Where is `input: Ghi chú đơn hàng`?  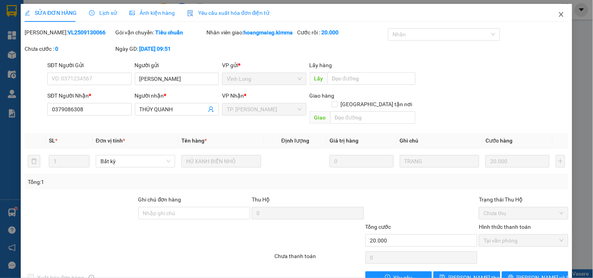
input: Ghi chú đơn hàng is located at coordinates (194, 214).